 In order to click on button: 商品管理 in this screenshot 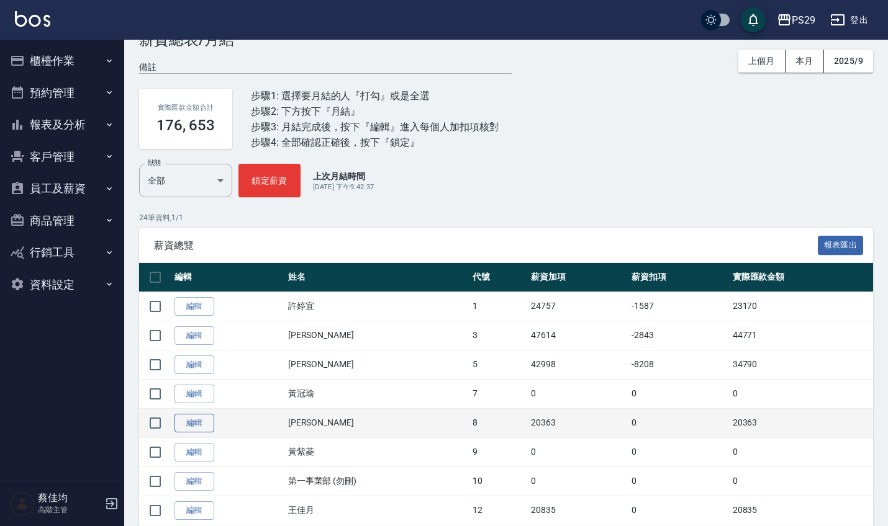, I will do `click(62, 221)`.